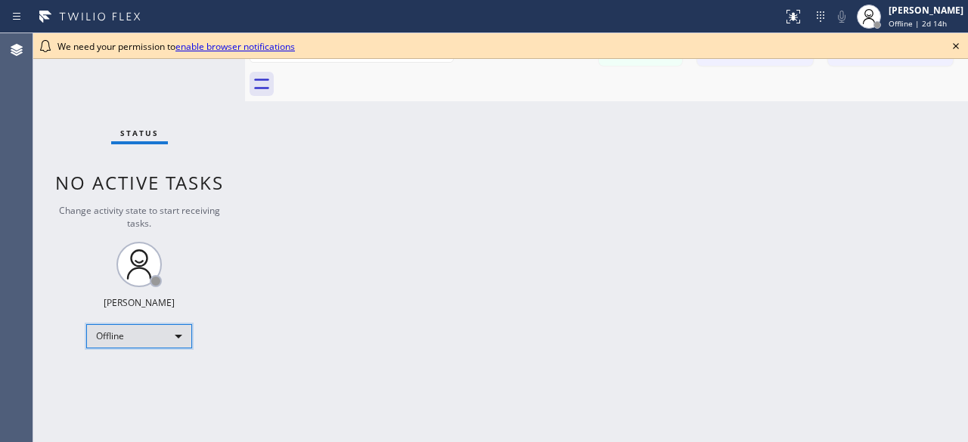 The image size is (968, 442). What do you see at coordinates (917, 23) in the screenshot?
I see `span: Offline | 2d 14h` at bounding box center [917, 23].